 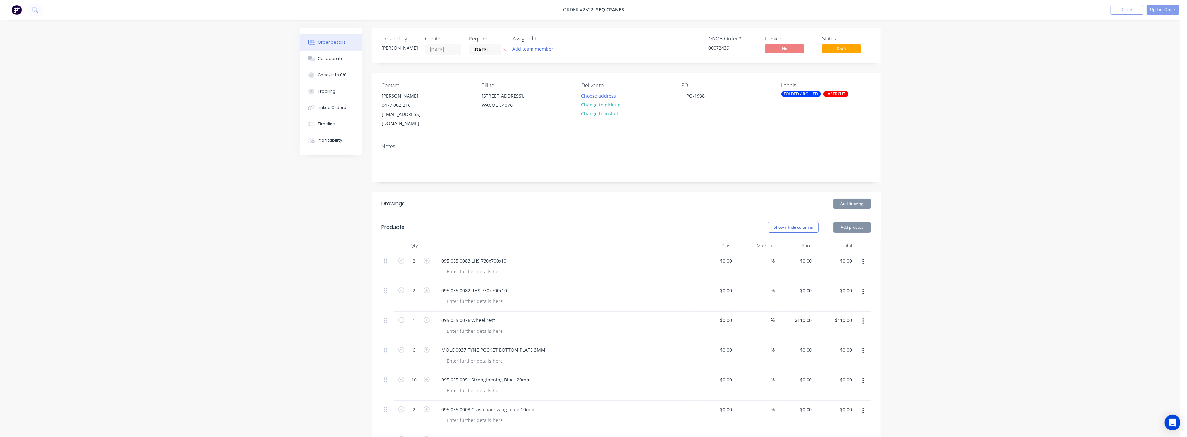 What do you see at coordinates (399, 39) in the screenshot?
I see `div: Created by` at bounding box center [399, 39].